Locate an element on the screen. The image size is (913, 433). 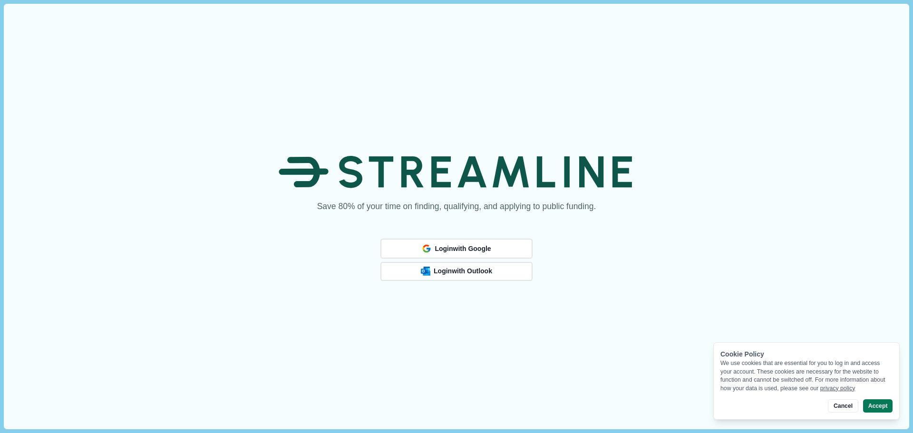
button: Outlook LogoLoginwith Outlook is located at coordinates (456, 271).